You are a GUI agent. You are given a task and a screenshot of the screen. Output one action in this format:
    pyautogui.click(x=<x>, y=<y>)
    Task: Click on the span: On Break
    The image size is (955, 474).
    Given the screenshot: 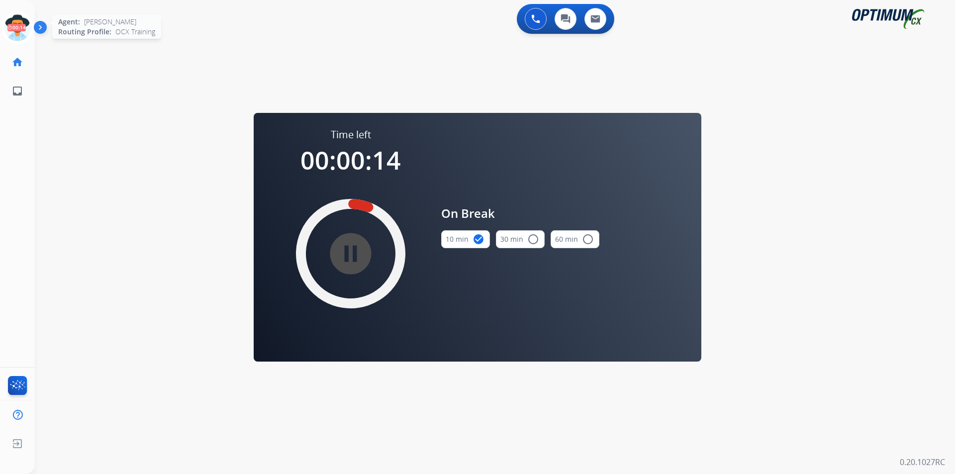 What is the action you would take?
    pyautogui.click(x=520, y=213)
    